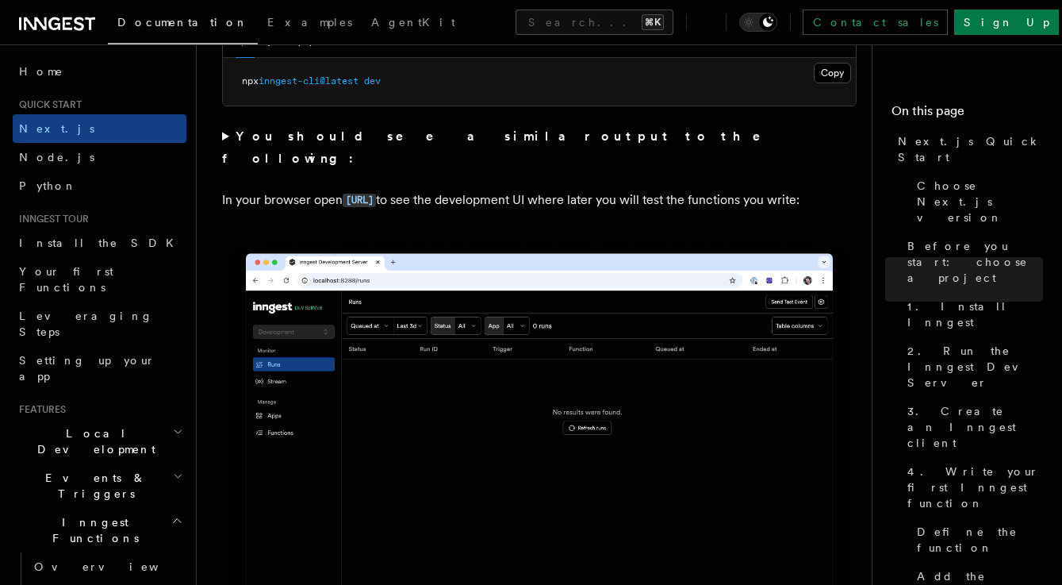 This screenshot has height=585, width=1062. What do you see at coordinates (413, 22) in the screenshot?
I see `span: AgentKit` at bounding box center [413, 22].